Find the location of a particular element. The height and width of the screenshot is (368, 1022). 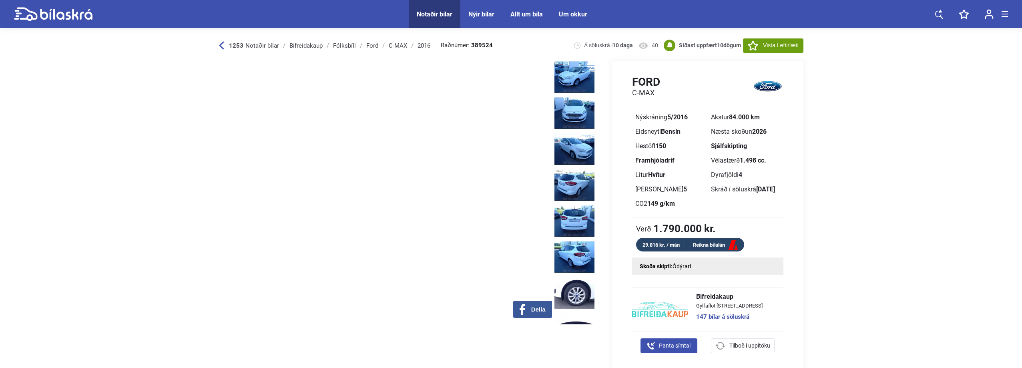

b: 1.790.000 kr. is located at coordinates (685, 229).